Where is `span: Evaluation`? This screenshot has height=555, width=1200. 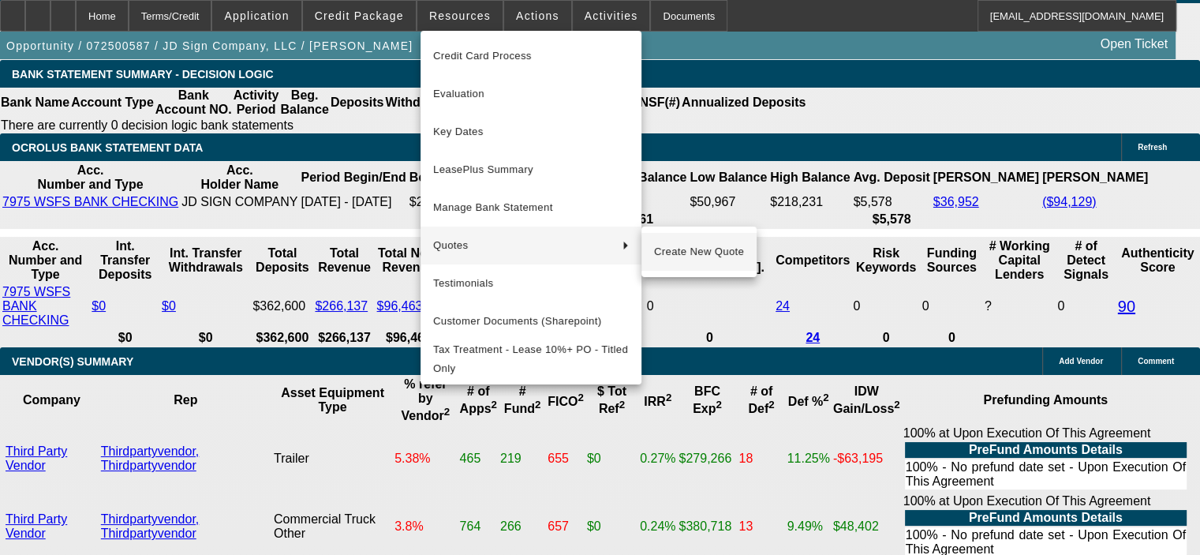 span: Evaluation is located at coordinates (531, 94).